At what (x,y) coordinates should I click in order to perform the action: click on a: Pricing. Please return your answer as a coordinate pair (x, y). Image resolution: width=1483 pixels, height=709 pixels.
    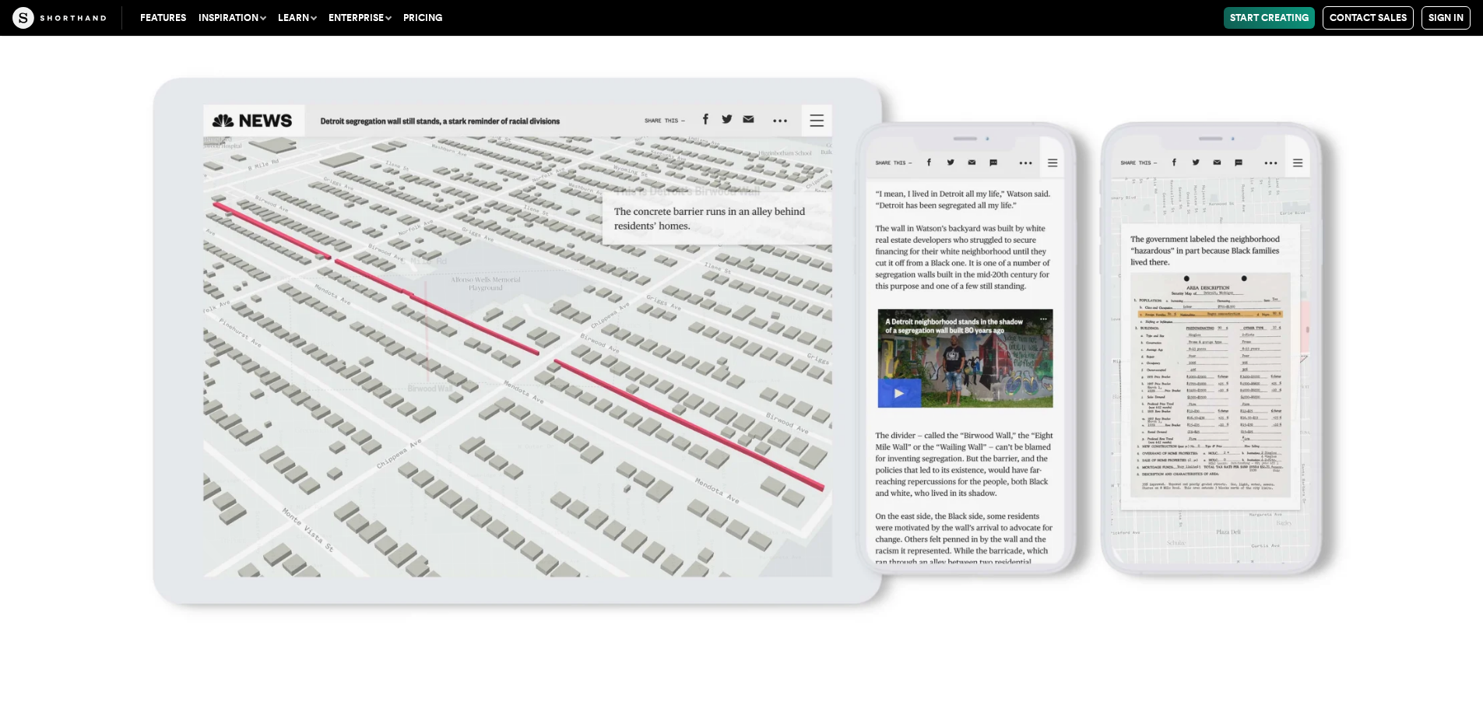
    Looking at the image, I should click on (423, 18).